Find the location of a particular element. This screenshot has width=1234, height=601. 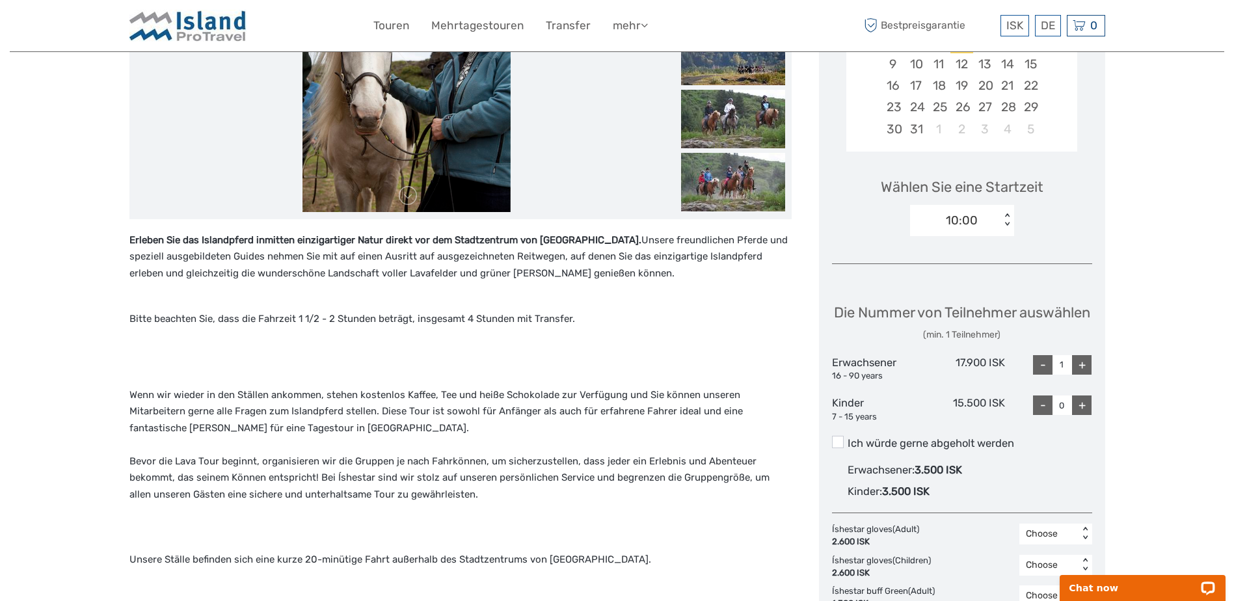

p: Chat now is located at coordinates (83, 28).